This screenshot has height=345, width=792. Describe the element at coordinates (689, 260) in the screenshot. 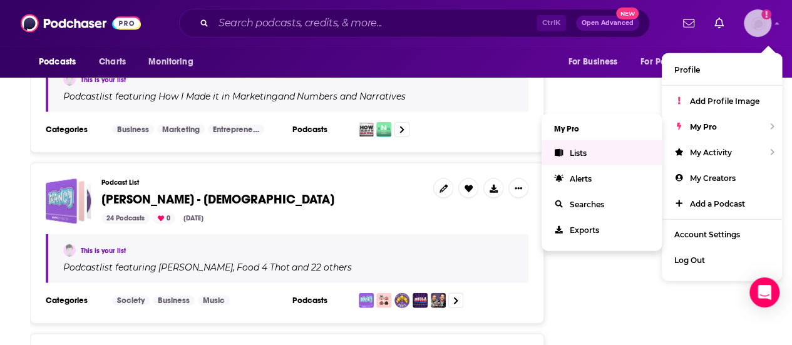

I see `span: Log Out` at that location.